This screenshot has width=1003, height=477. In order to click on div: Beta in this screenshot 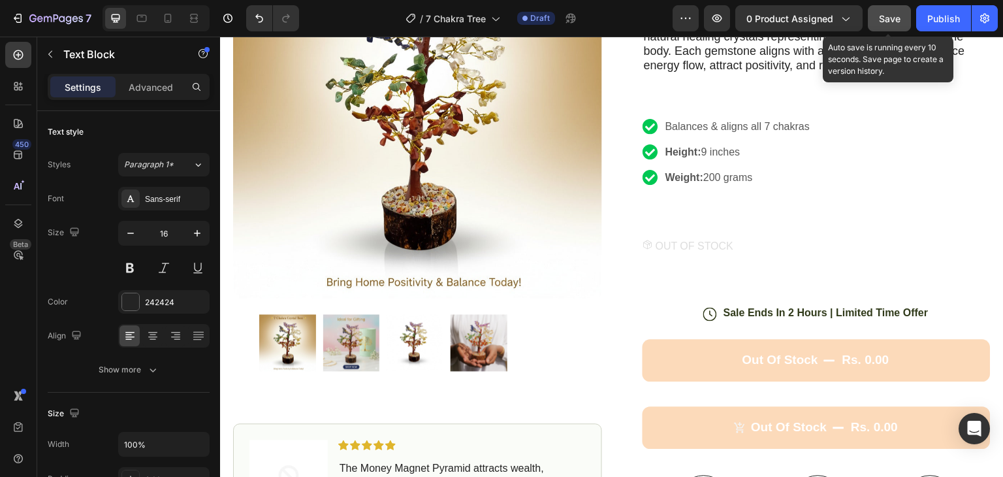, I will do `click(20, 244)`.